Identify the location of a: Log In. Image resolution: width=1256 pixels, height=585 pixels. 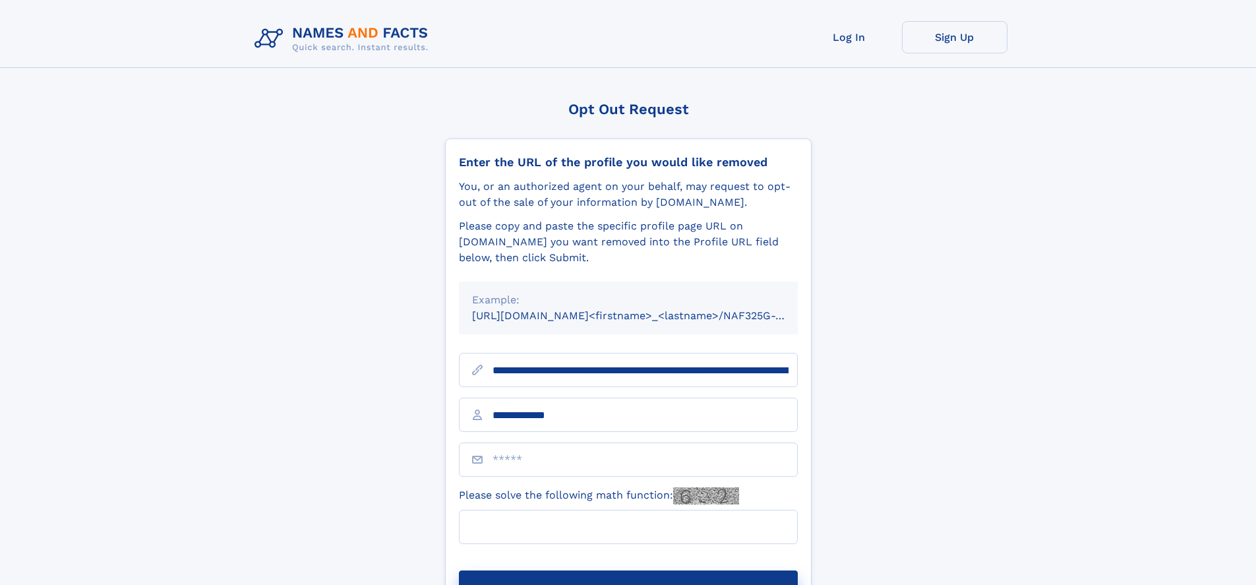
(849, 37).